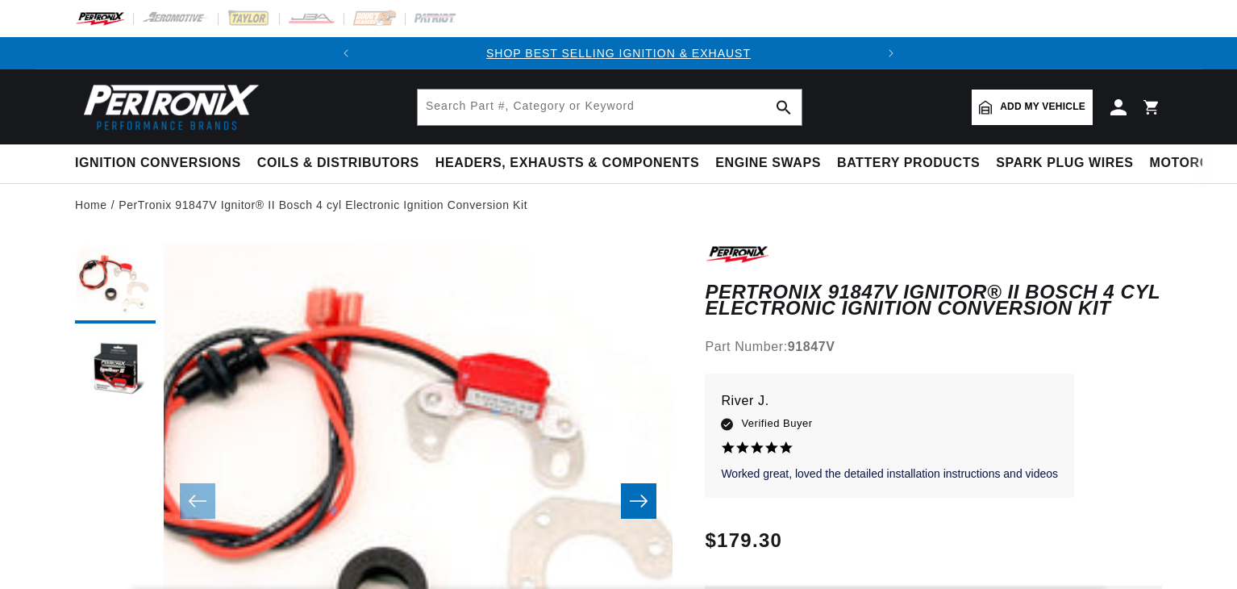 This screenshot has width=1237, height=589. Describe the element at coordinates (91, 205) in the screenshot. I see `a: Home` at that location.